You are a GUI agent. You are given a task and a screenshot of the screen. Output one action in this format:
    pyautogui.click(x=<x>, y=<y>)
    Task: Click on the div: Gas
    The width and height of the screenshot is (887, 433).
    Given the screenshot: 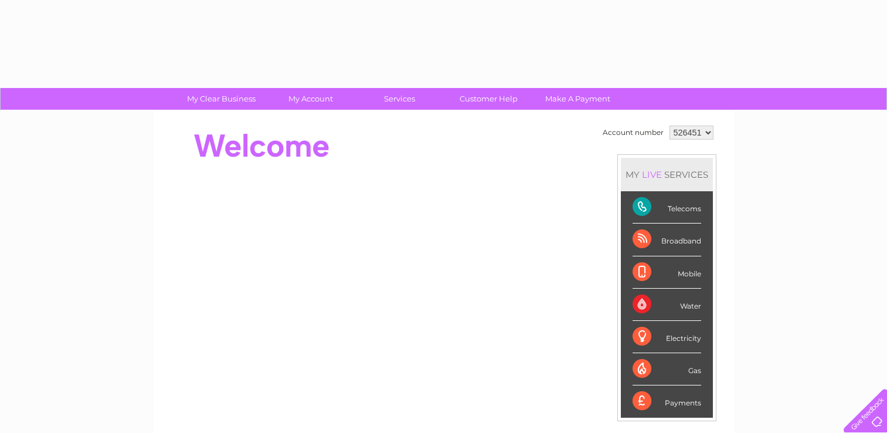 What is the action you would take?
    pyautogui.click(x=667, y=369)
    